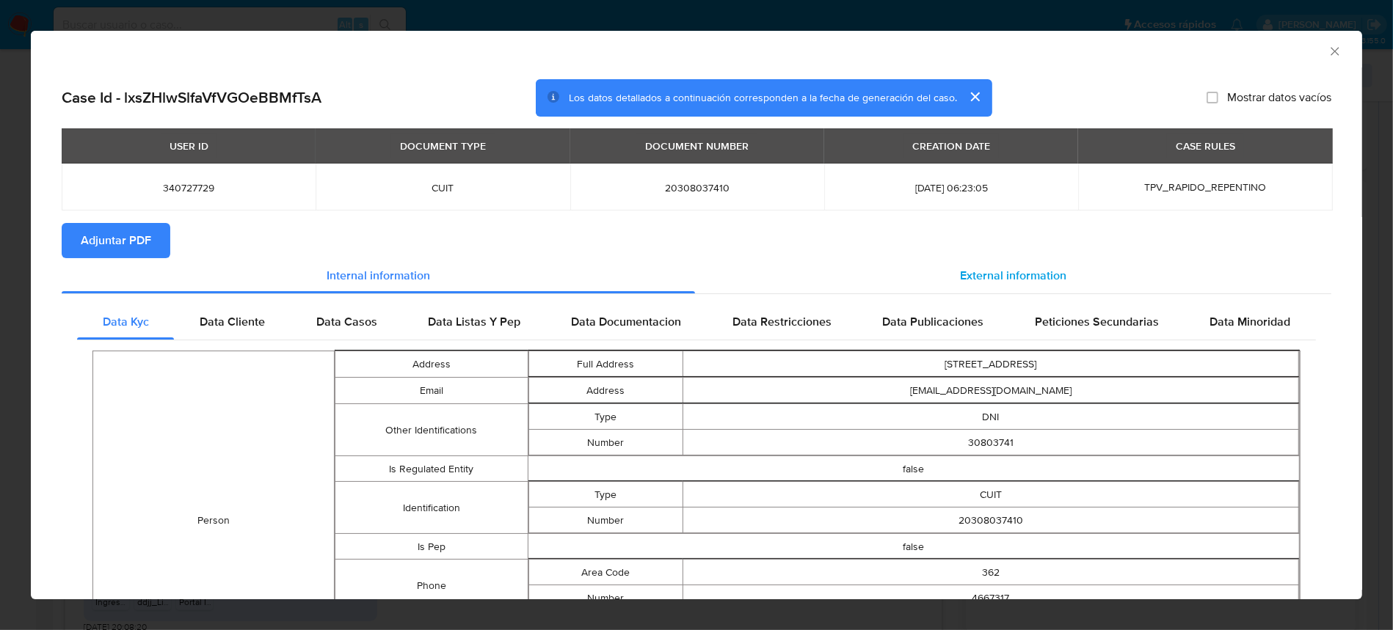 Image resolution: width=1393 pixels, height=630 pixels. Describe the element at coordinates (1206, 187) in the screenshot. I see `span: TPV_RAPIDO_REPENTINO` at that location.